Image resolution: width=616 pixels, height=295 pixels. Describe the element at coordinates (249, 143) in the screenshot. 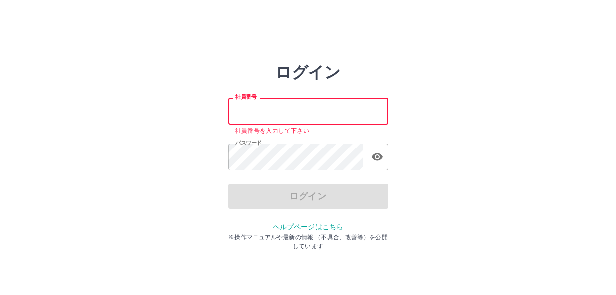

I see `label: パスワード` at that location.